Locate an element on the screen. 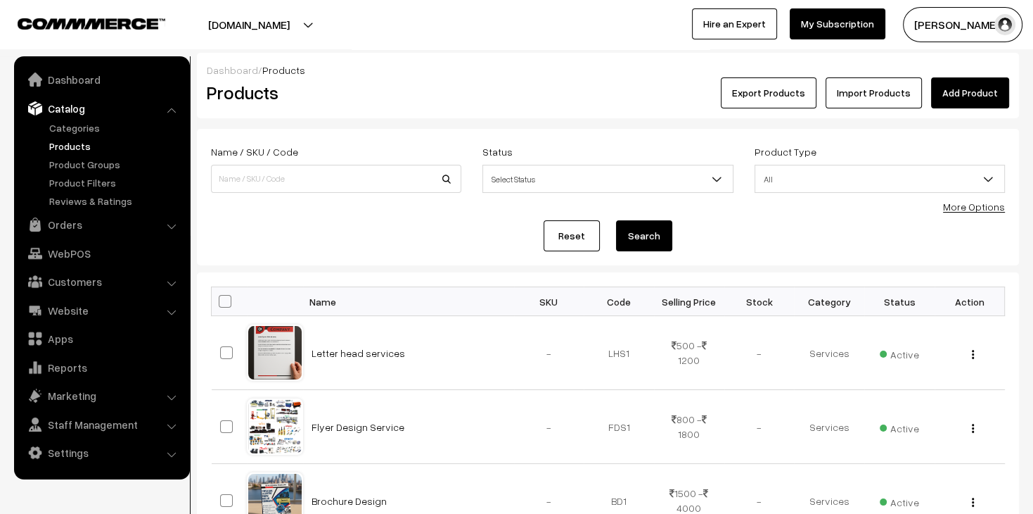 Image resolution: width=1033 pixels, height=514 pixels. a: Product Filters is located at coordinates (115, 182).